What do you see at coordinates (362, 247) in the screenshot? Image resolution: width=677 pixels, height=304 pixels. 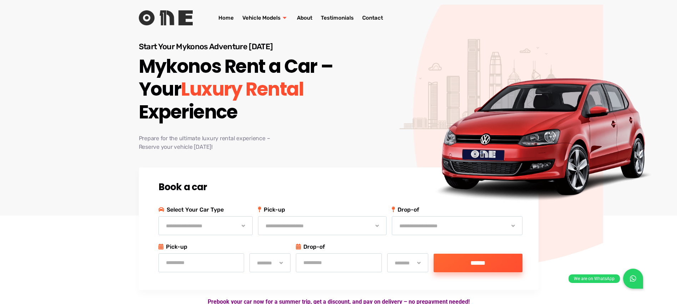 I see `p: Drop-of` at bounding box center [362, 247].